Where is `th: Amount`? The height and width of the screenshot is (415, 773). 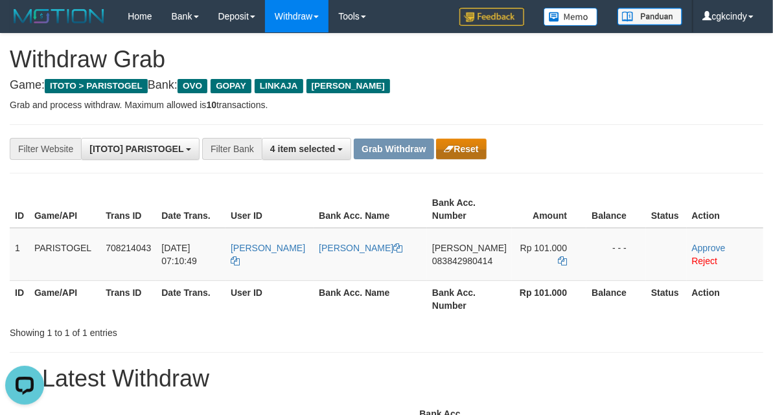
th: Amount is located at coordinates (549, 209).